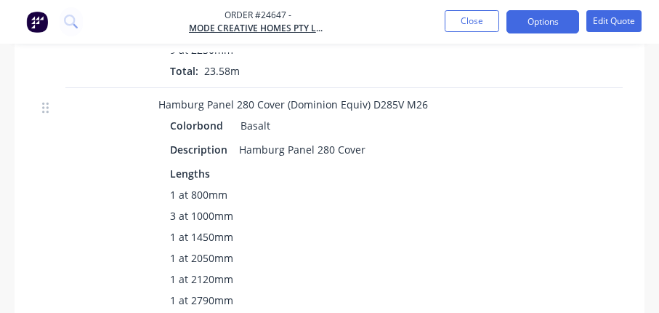  Describe the element at coordinates (258, 28) in the screenshot. I see `span: MODE CREATIVE HOMES PTY LTD` at that location.